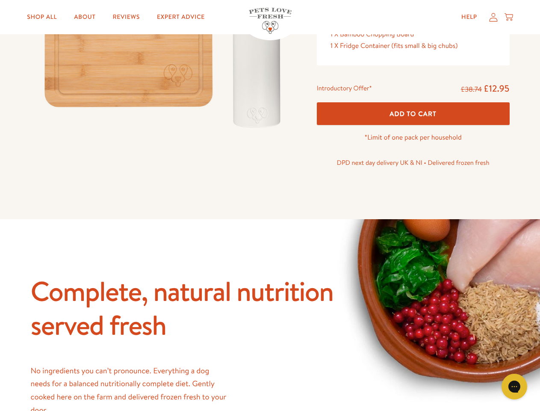  What do you see at coordinates (413, 113) in the screenshot?
I see `span: Add To Cart` at bounding box center [413, 113].